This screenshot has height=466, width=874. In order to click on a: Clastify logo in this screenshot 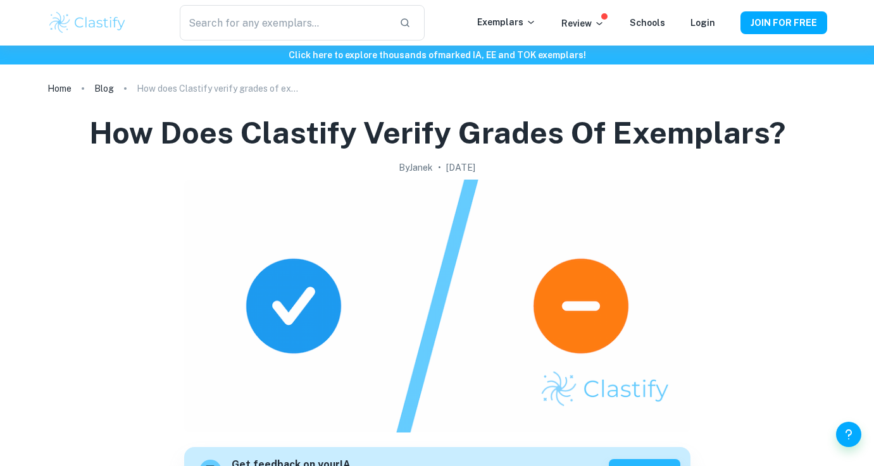, I will do `click(87, 23)`.